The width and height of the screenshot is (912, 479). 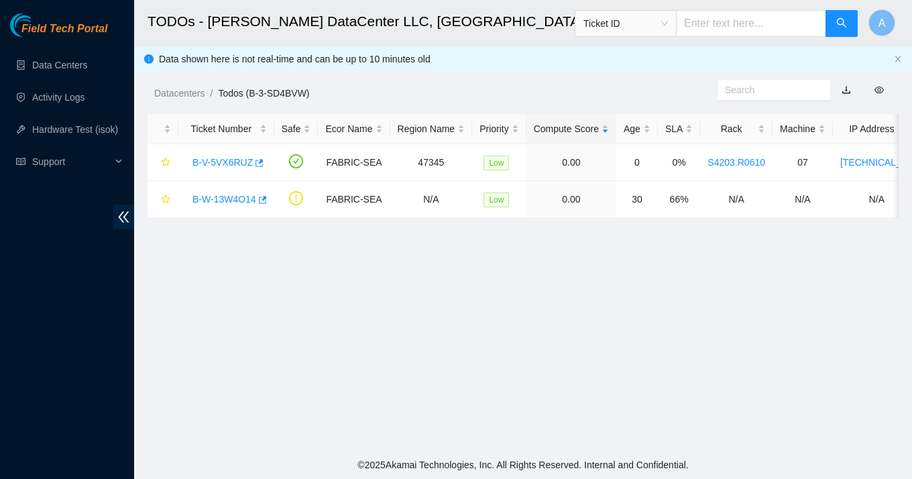 What do you see at coordinates (60, 65) in the screenshot?
I see `a: Data Centers` at bounding box center [60, 65].